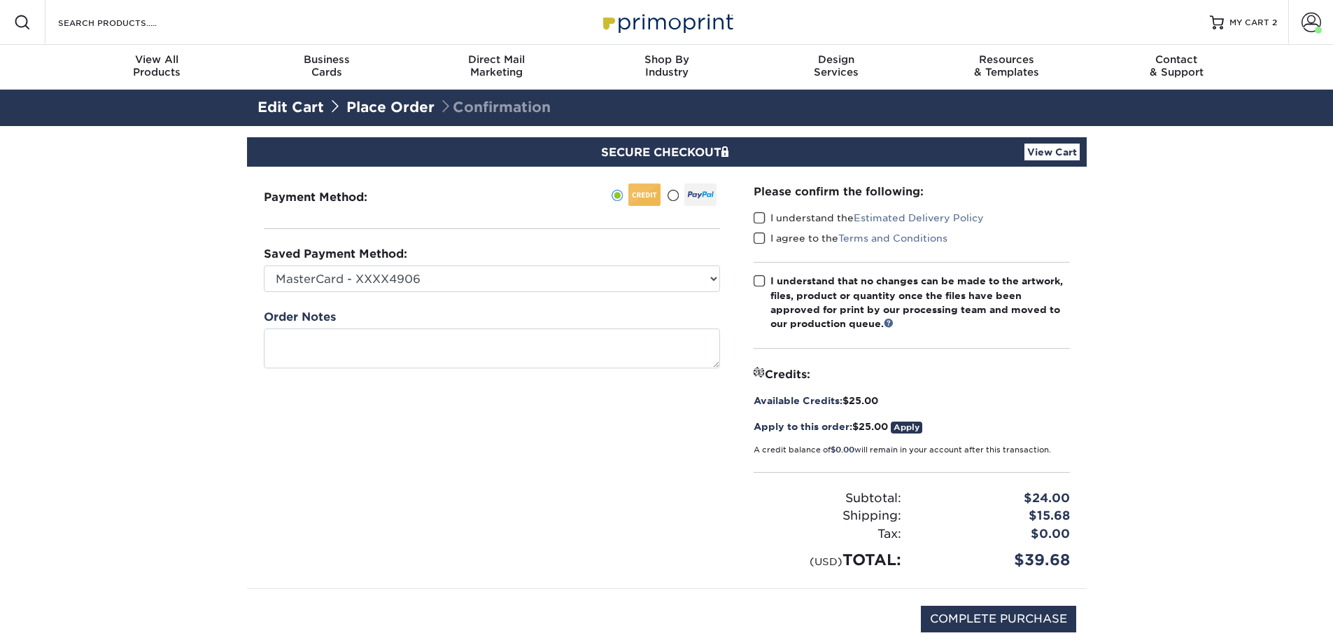 The width and height of the screenshot is (1333, 638). I want to click on div: Shipping:, so click(827, 516).